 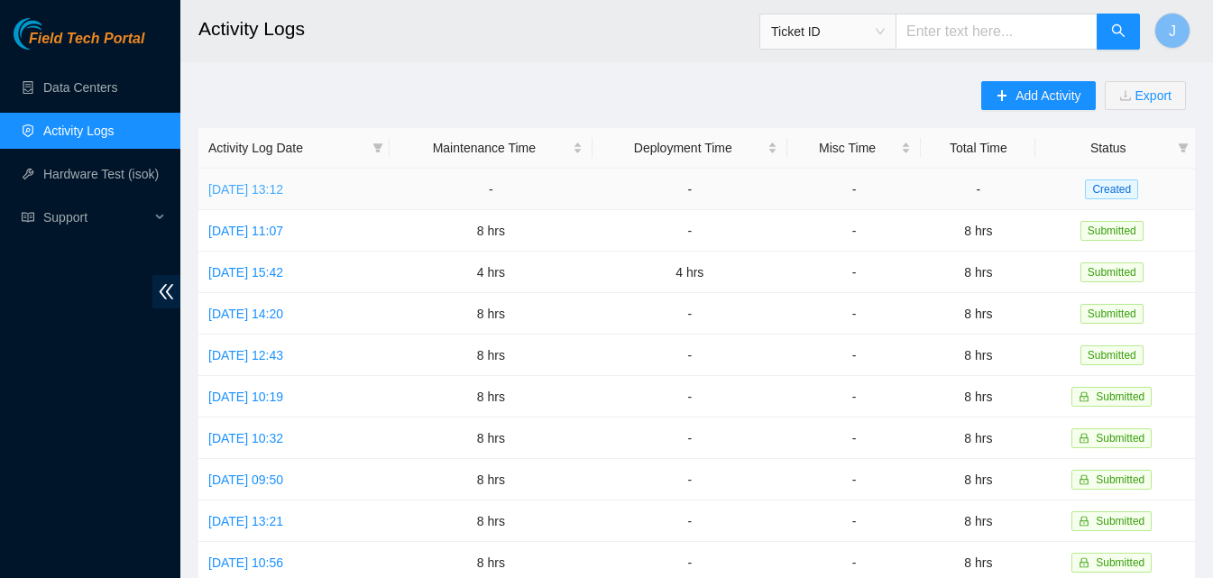 What do you see at coordinates (166, 291) in the screenshot?
I see `span: double-left` at bounding box center [166, 291].